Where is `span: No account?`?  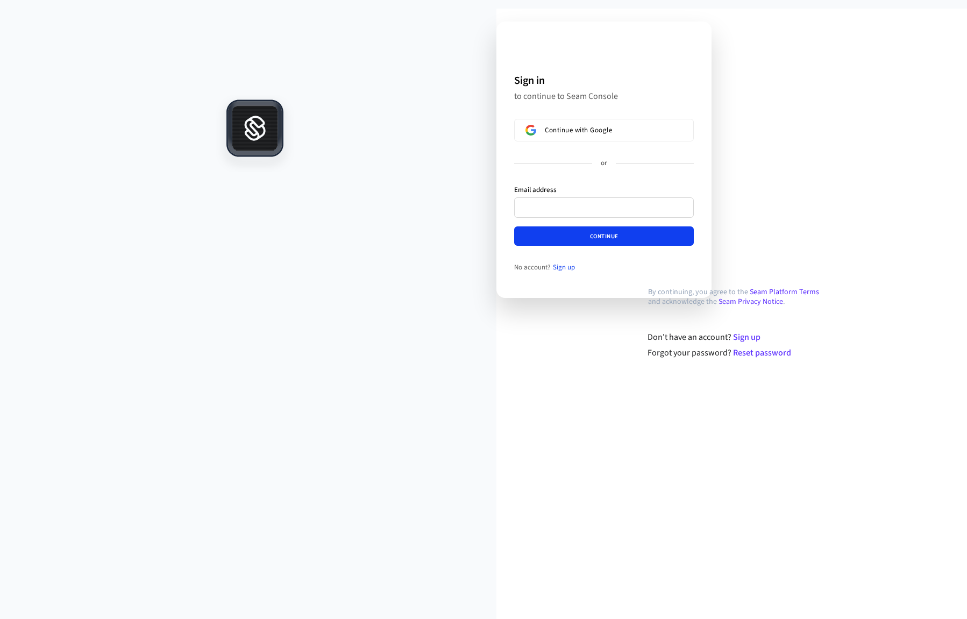
span: No account? is located at coordinates (533, 267).